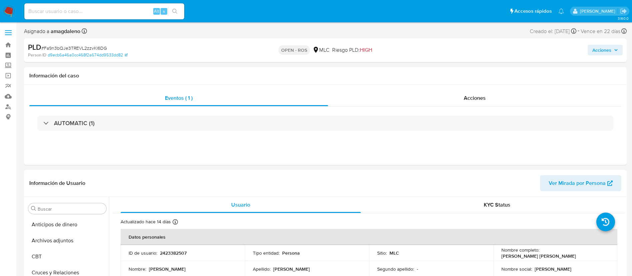 Image resolution: width=632 pixels, height=276 pixels. I want to click on button: Anticipos de dinero, so click(67, 224).